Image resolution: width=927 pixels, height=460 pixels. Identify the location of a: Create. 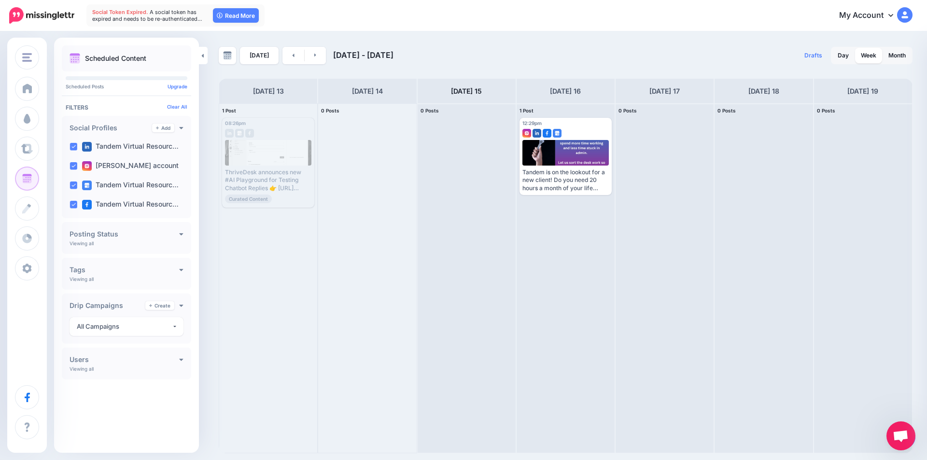
(160, 306).